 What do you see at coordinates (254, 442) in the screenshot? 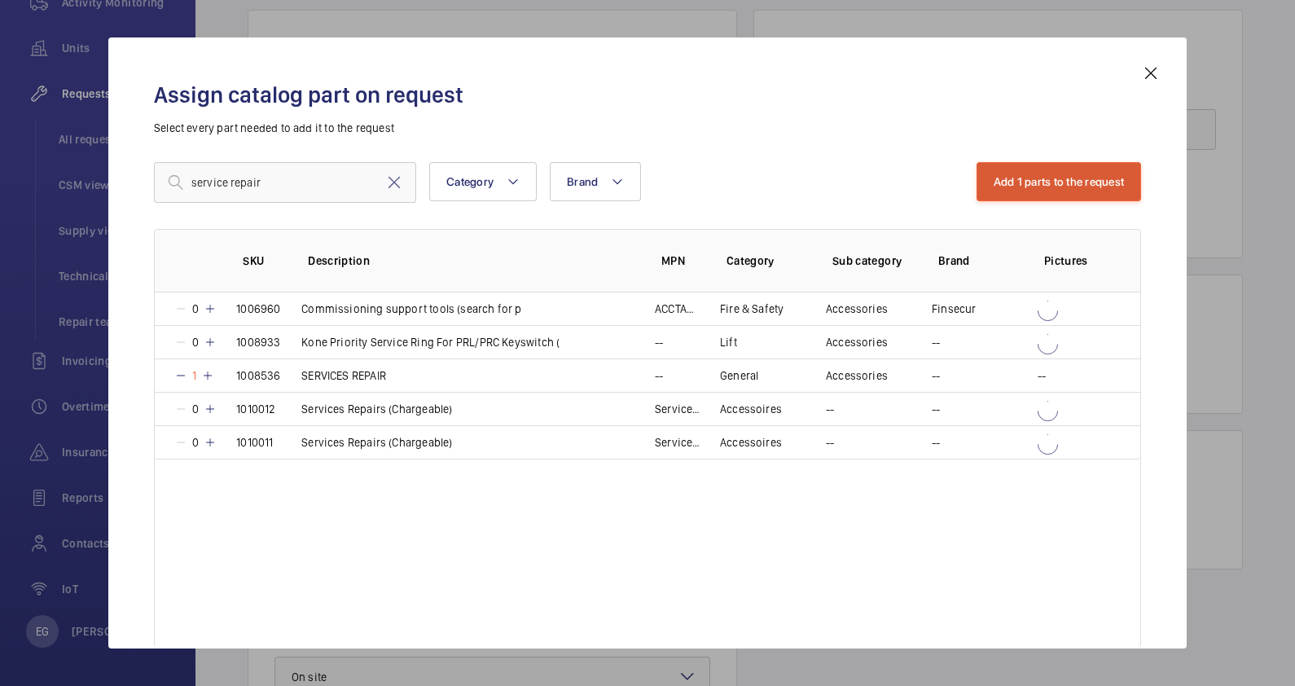
I see `p: 1010011` at bounding box center [254, 442].